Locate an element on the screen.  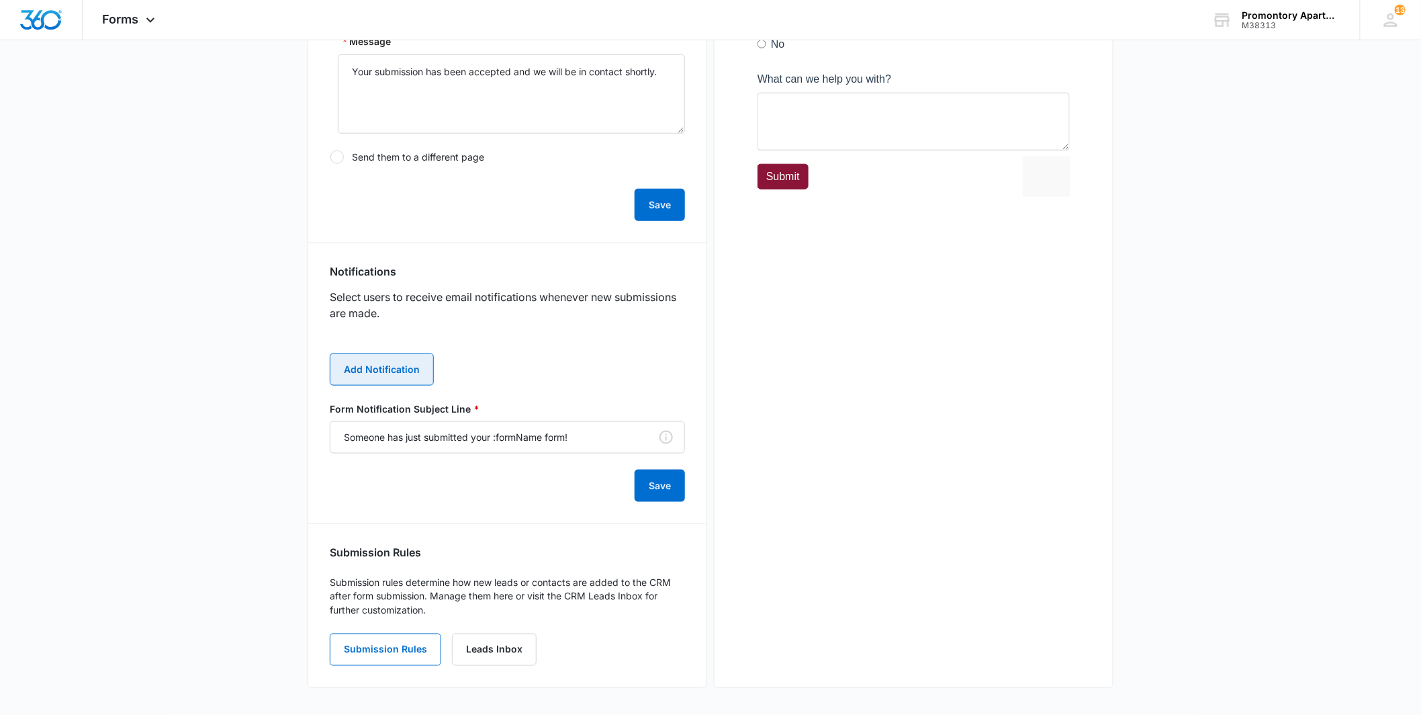
p: Submission rules determine how new leads or contacts are added to the CRM after form submission. ... is located at coordinates (507, 596).